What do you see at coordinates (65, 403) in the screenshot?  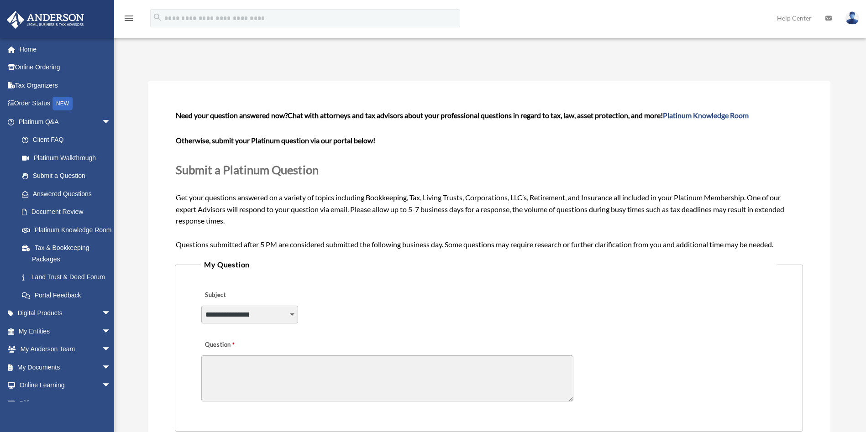 I see `a: Billingarrow_drop_down` at bounding box center [65, 403].